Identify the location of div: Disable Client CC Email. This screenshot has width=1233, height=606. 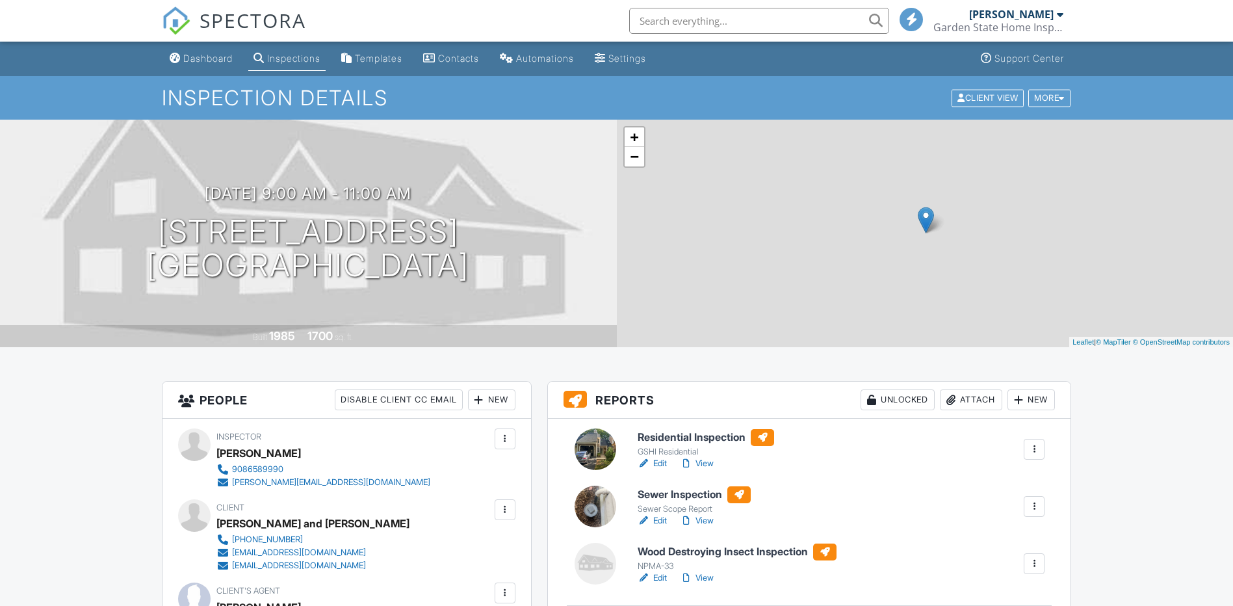
(398, 400).